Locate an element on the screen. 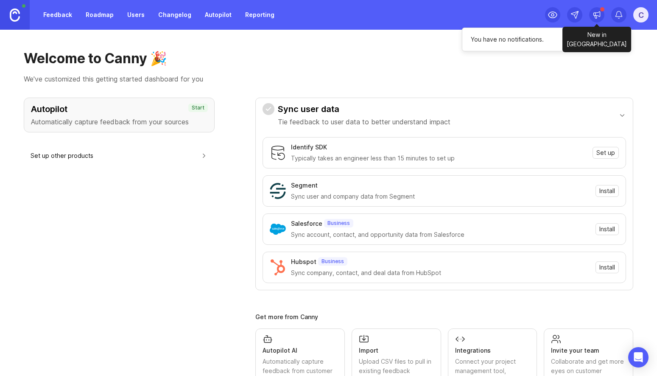  img: Canny Home is located at coordinates (15, 15).